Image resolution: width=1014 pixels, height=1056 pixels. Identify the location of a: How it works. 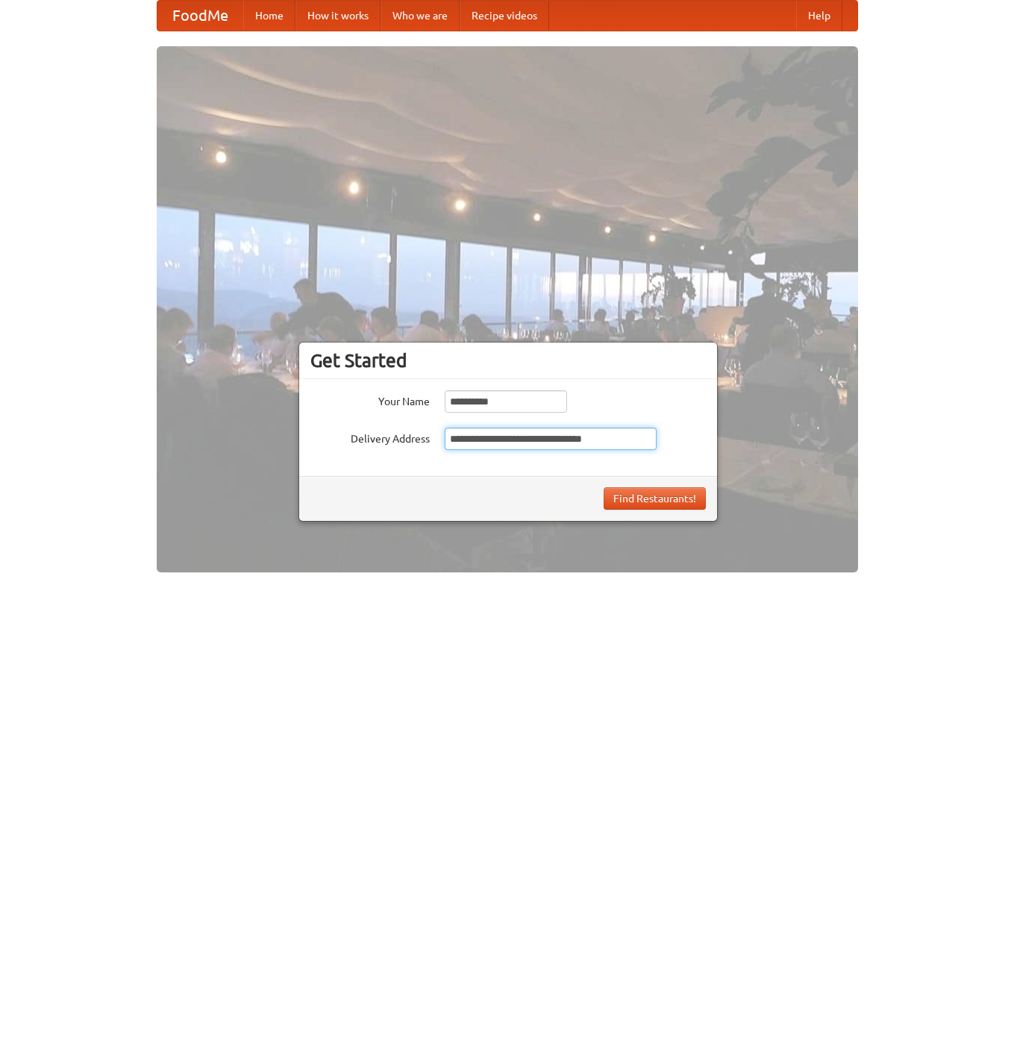
(338, 16).